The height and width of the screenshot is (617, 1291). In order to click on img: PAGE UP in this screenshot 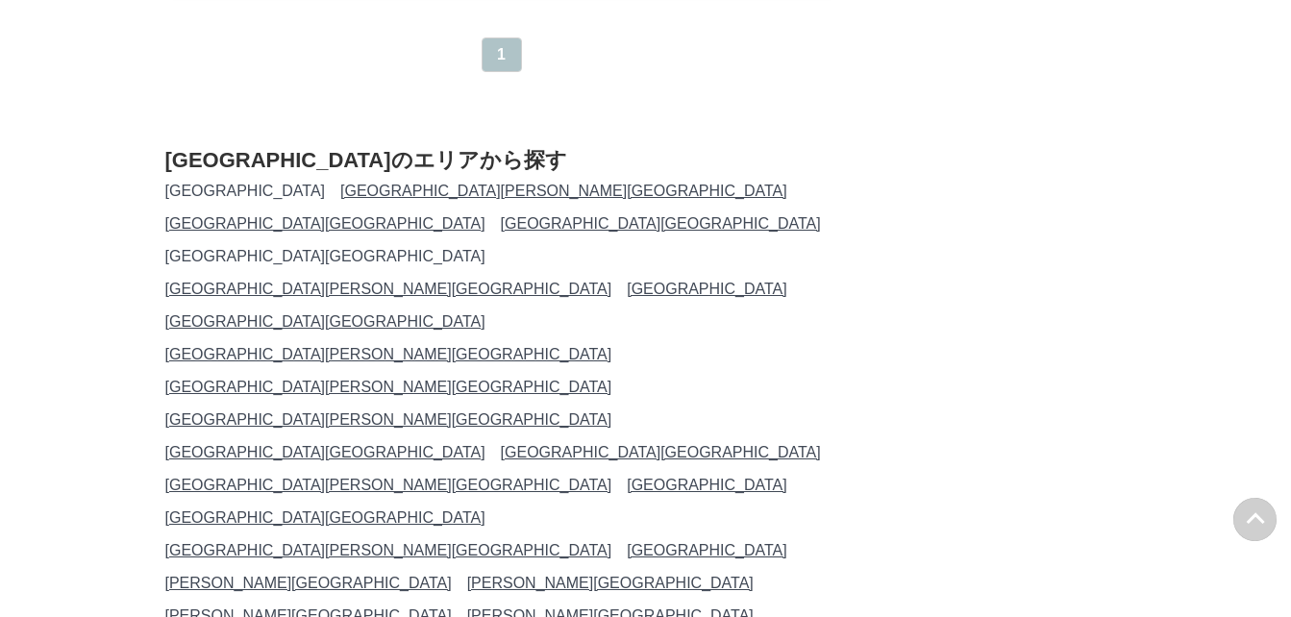, I will do `click(1254, 519)`.